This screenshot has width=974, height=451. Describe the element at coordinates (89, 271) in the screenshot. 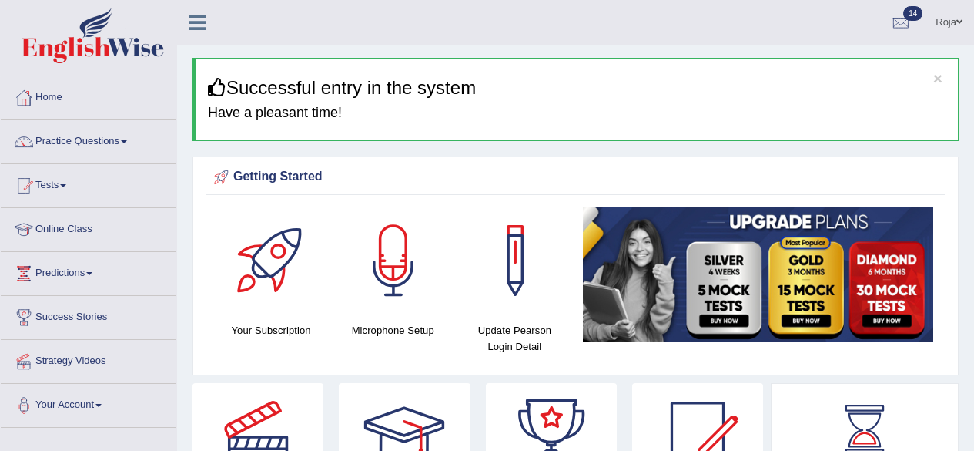

I see `a: Predictions` at that location.